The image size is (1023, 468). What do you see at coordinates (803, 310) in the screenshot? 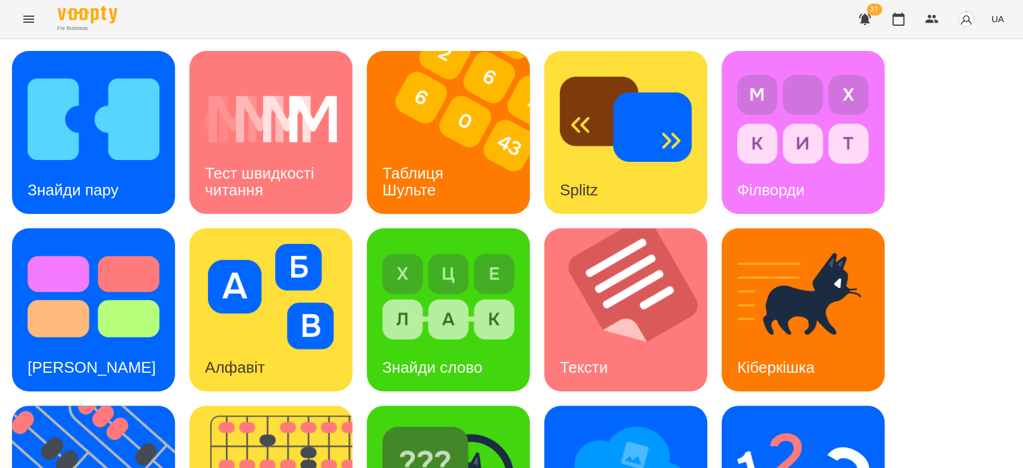
I see `a: КіберкішкаКіберкішка` at bounding box center [803, 310].